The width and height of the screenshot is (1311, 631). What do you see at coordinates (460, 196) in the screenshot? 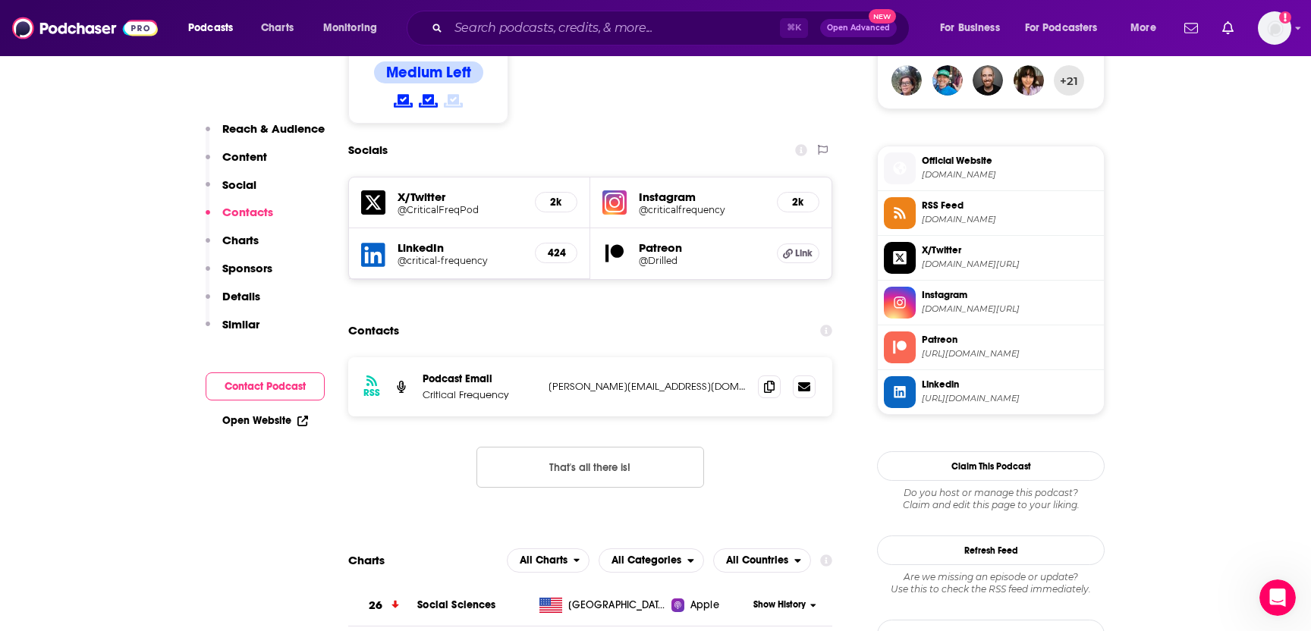
I see `h5: X/Twitter` at bounding box center [460, 196].